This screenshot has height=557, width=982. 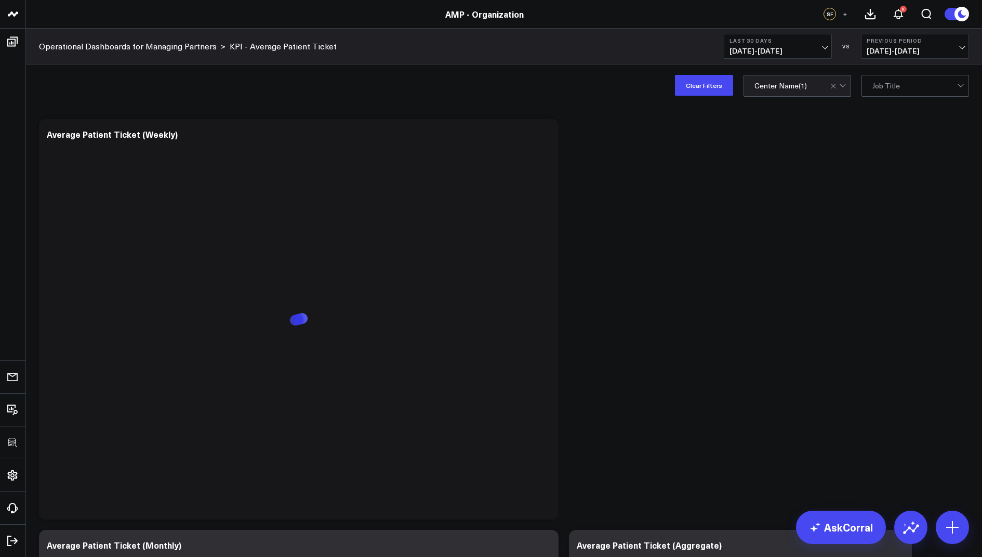 What do you see at coordinates (649, 545) in the screenshot?
I see `div: Average Patient Ticket (Aggregate)` at bounding box center [649, 545].